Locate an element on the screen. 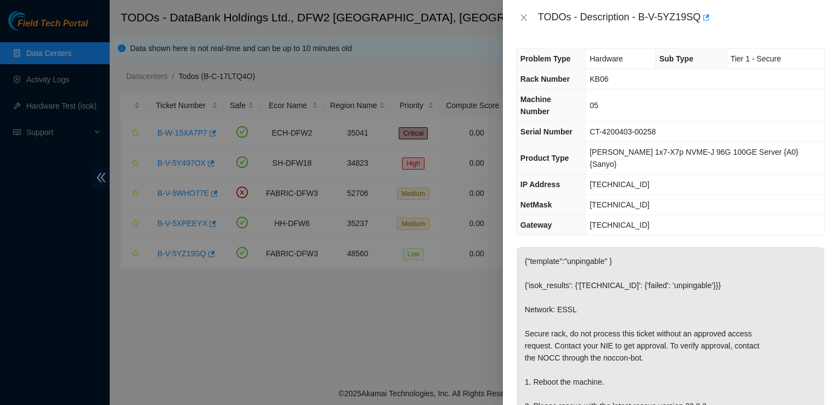  span: Gateway is located at coordinates (536, 225).